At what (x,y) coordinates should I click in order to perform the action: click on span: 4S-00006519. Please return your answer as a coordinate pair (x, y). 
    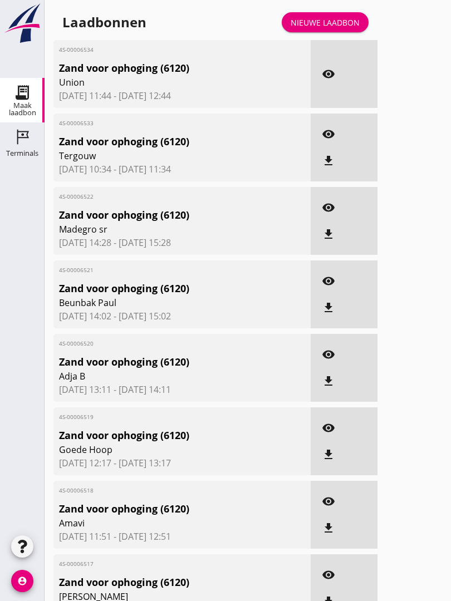
    Looking at the image, I should click on (161, 417).